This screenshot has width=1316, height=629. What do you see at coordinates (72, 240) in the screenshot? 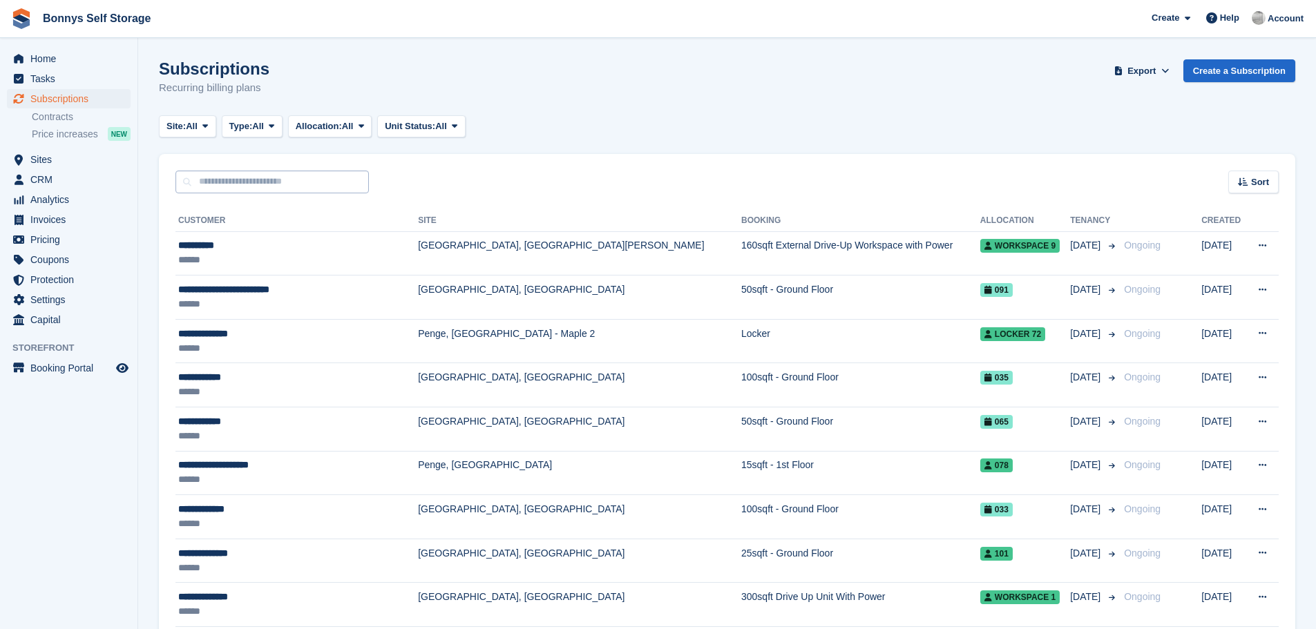
I see `span: Pricing` at bounding box center [72, 240].